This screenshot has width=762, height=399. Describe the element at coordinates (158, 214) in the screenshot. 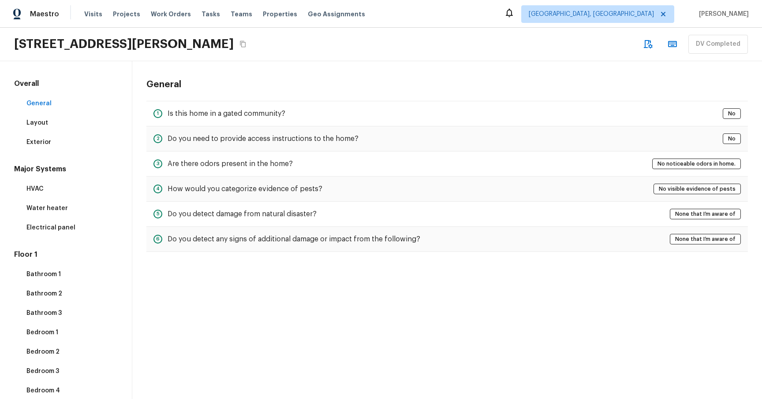

I see `div: 5` at that location.